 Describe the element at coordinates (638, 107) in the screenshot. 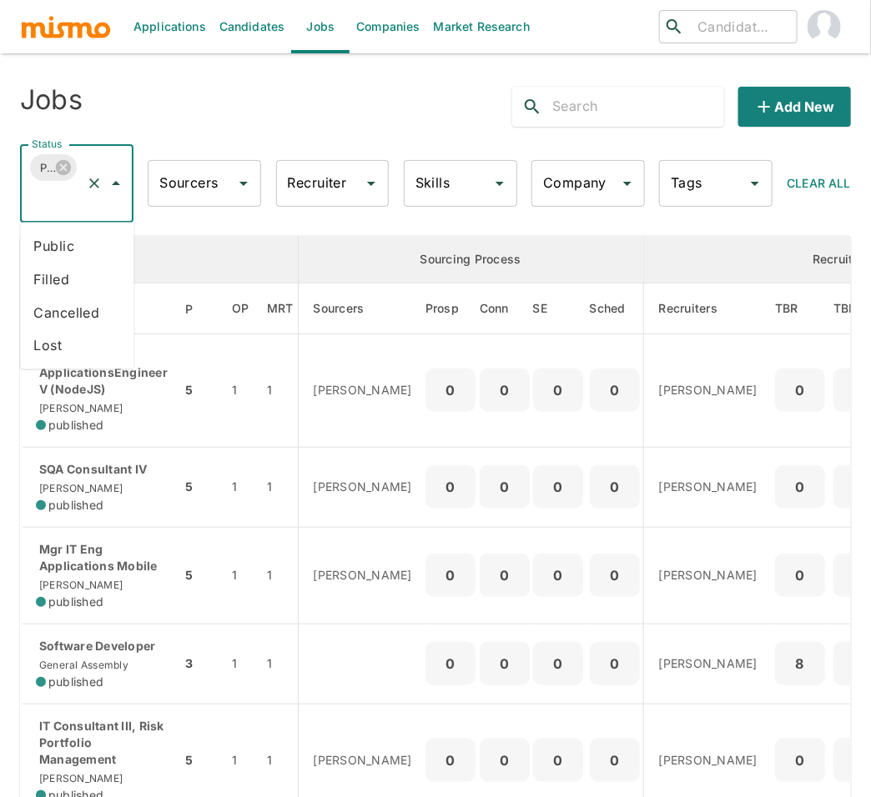

I see `input: Search` at that location.